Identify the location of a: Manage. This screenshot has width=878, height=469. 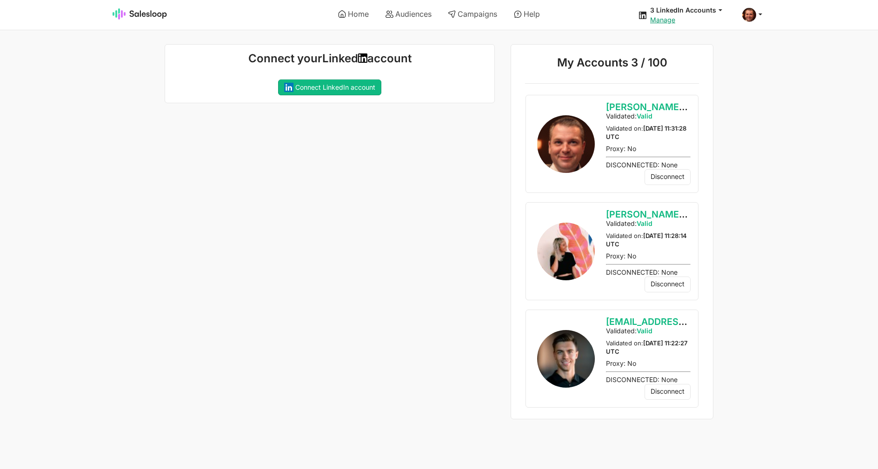
(663, 20).